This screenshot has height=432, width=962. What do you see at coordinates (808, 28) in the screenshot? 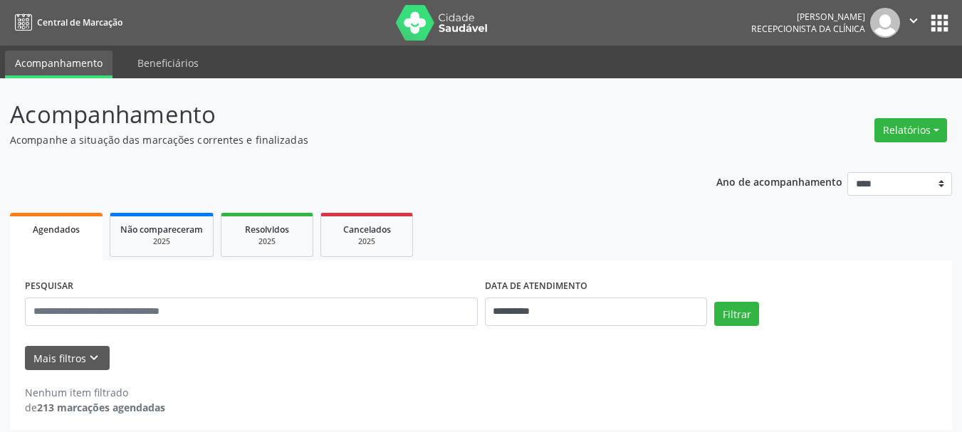
I see `span: Recepcionista da clínica` at bounding box center [808, 28].